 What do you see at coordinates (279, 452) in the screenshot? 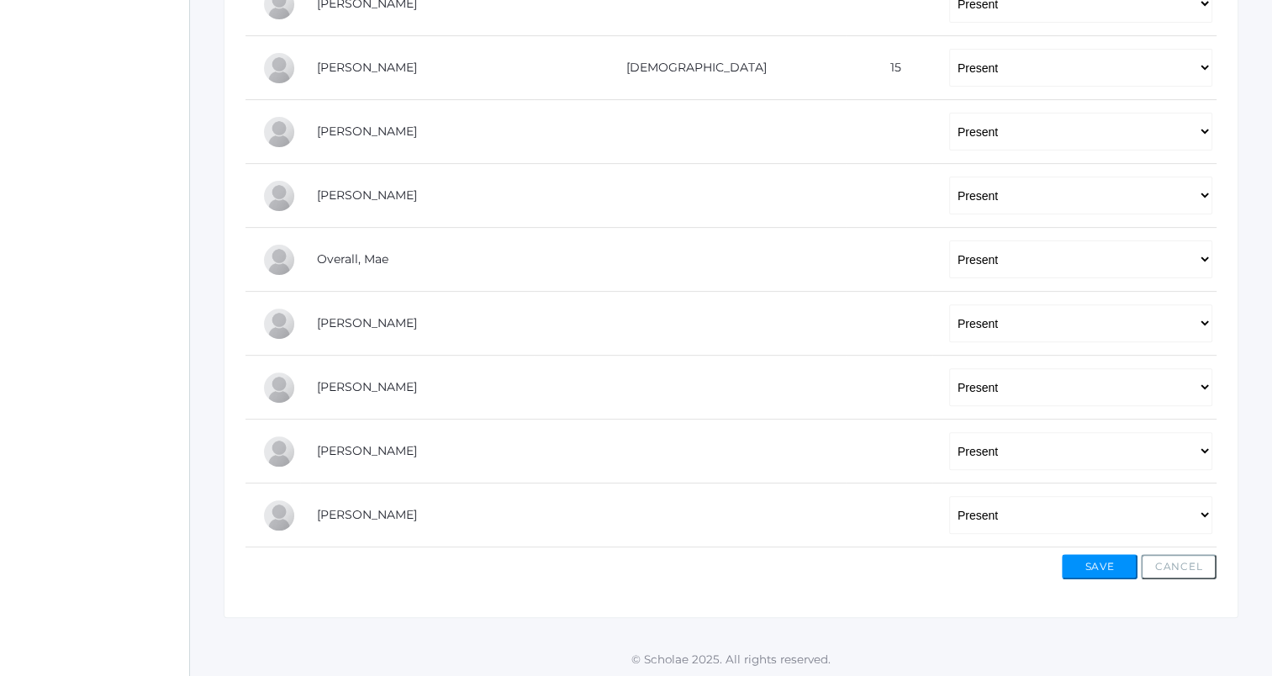
I see `div: Haylie Slawson` at bounding box center [279, 452].